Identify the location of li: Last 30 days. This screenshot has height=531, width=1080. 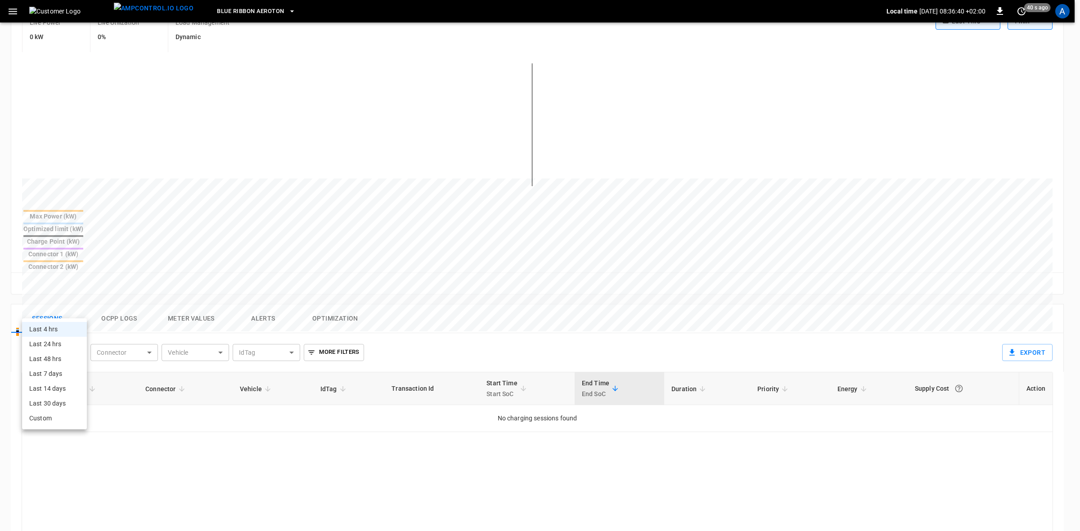
(54, 404).